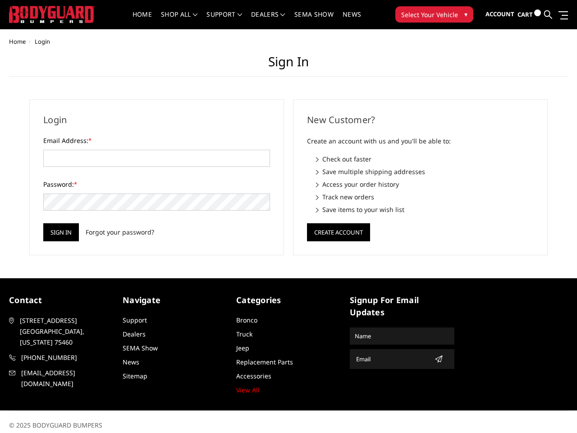 The image size is (577, 433). I want to click on li: Track new orders, so click(424, 196).